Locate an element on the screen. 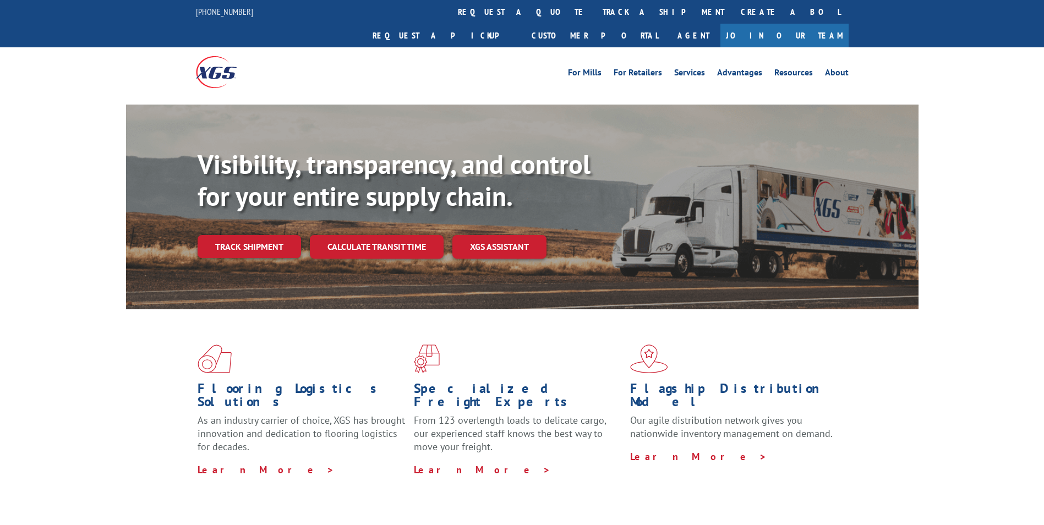 The height and width of the screenshot is (525, 1044). a: Join Our Team is located at coordinates (784, 35).